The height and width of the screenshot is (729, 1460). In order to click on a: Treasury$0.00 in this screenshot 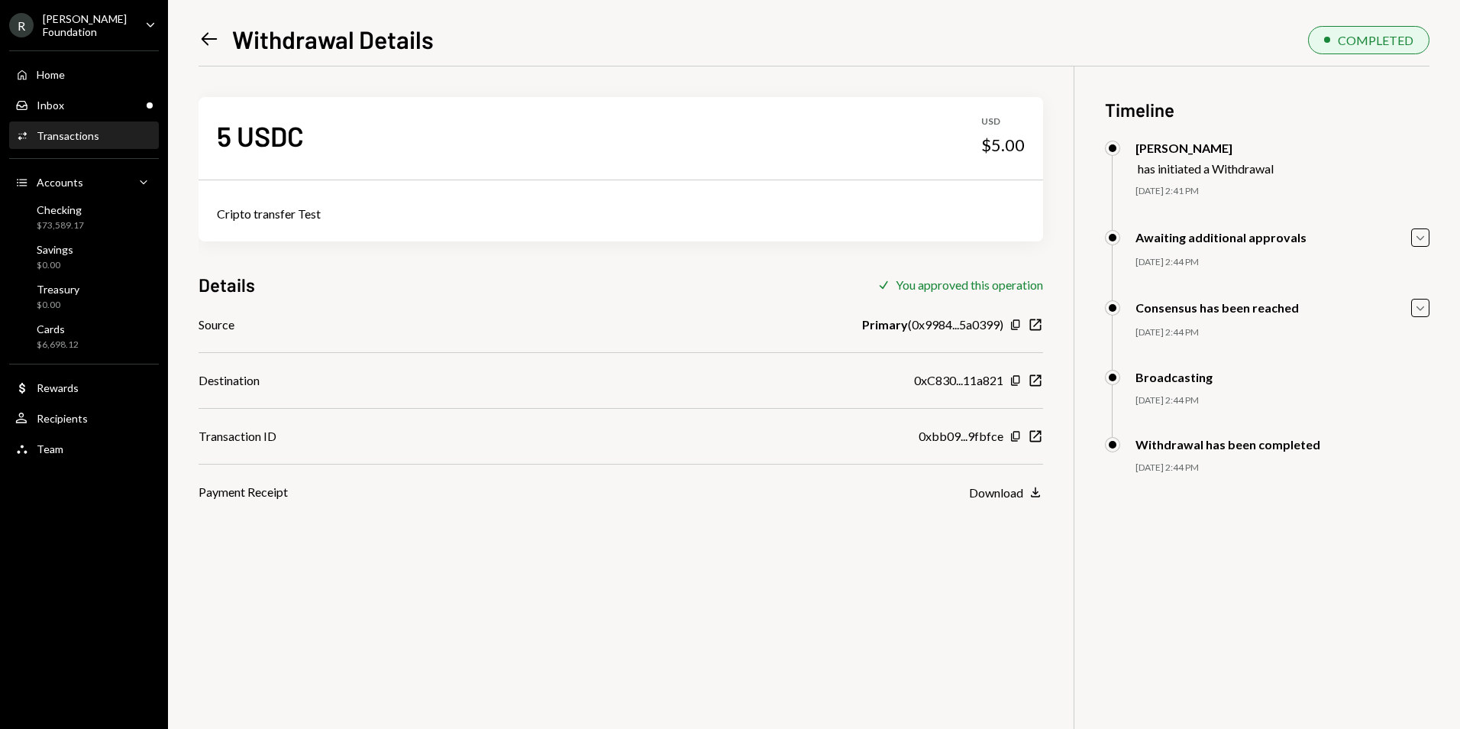, I will do `click(84, 296)`.